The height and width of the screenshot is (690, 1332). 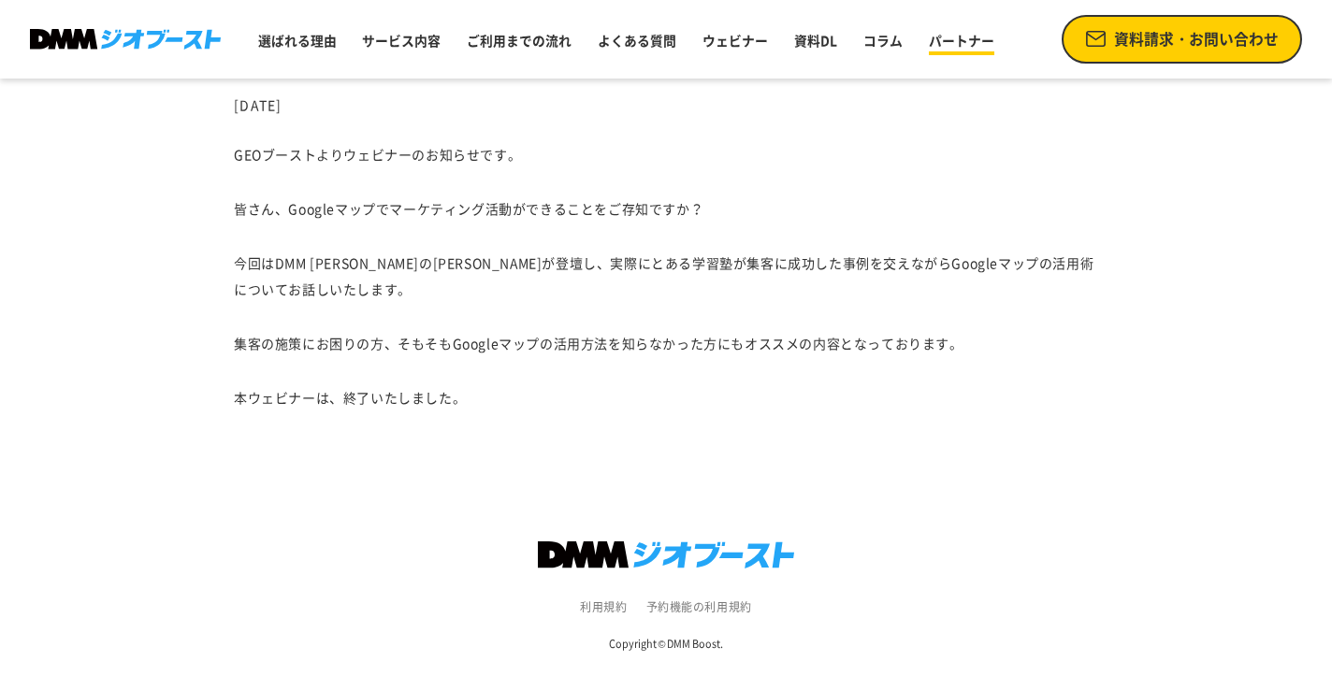 I want to click on a: コラム, so click(x=883, y=40).